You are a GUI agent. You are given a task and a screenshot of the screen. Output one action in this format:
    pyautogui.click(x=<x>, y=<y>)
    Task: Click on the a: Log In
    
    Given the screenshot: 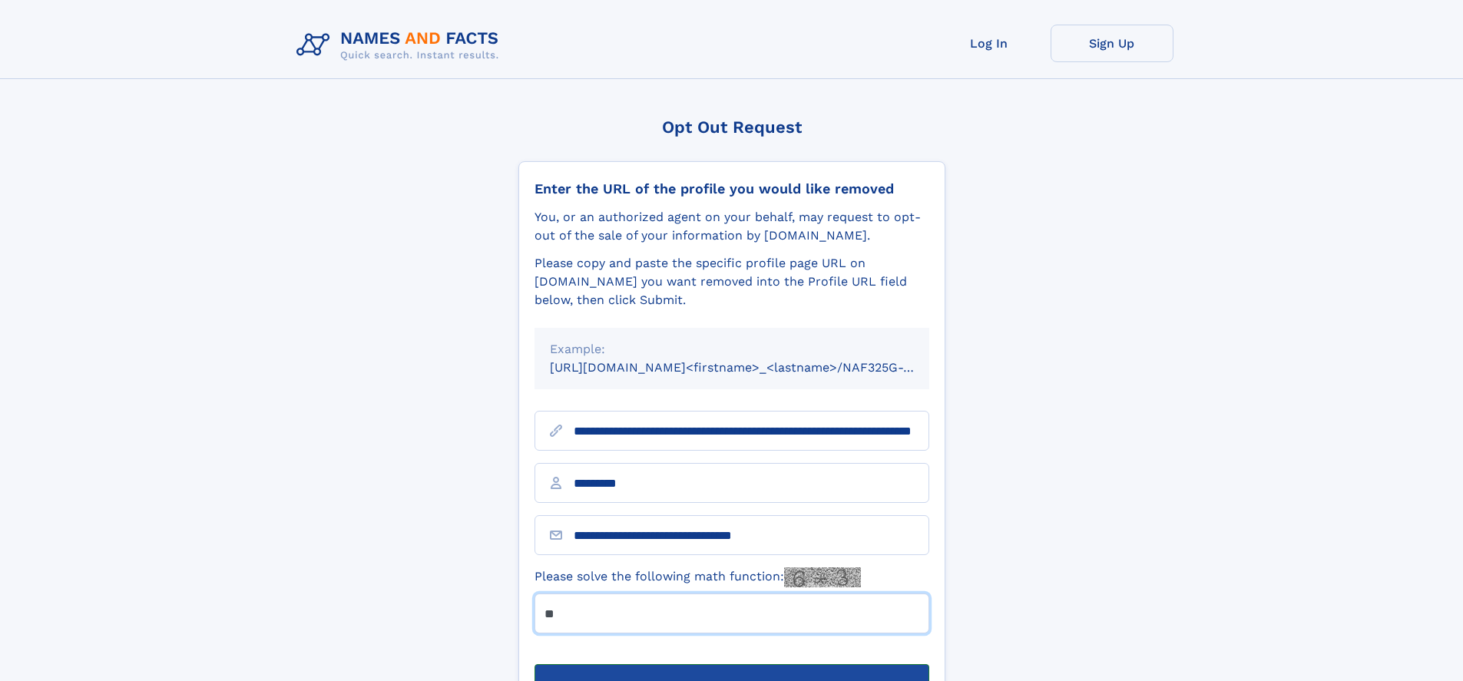 What is the action you would take?
    pyautogui.click(x=989, y=43)
    